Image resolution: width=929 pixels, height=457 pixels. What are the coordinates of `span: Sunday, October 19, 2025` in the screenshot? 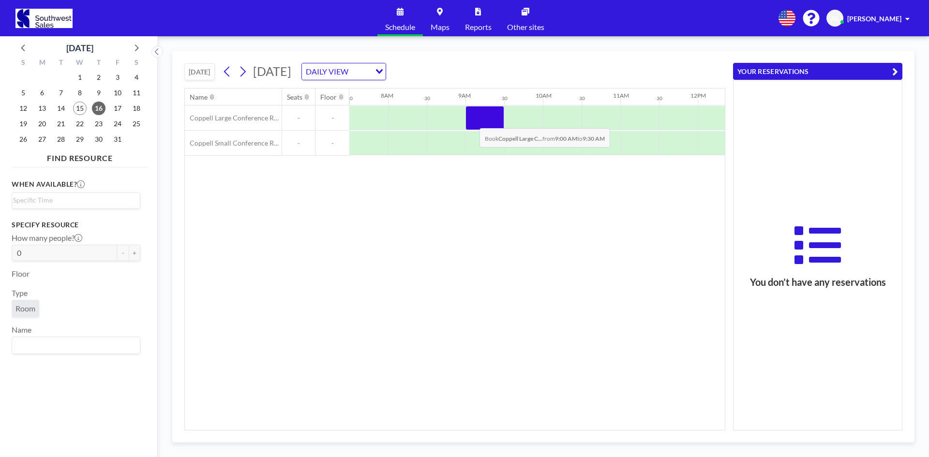 It's located at (23, 124).